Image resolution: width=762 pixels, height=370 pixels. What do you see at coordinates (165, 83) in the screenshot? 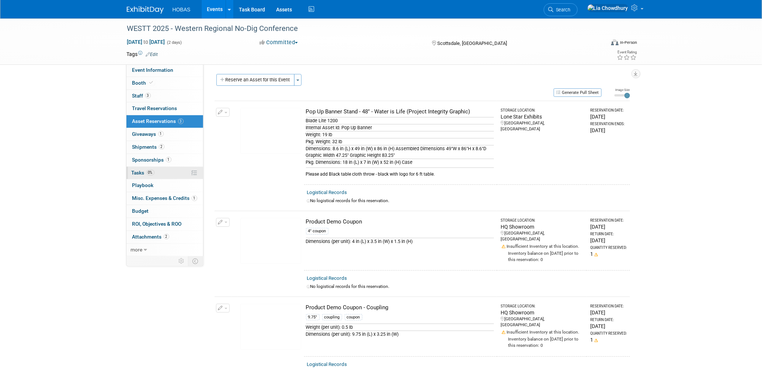
I see `a: Booth` at bounding box center [165, 83].